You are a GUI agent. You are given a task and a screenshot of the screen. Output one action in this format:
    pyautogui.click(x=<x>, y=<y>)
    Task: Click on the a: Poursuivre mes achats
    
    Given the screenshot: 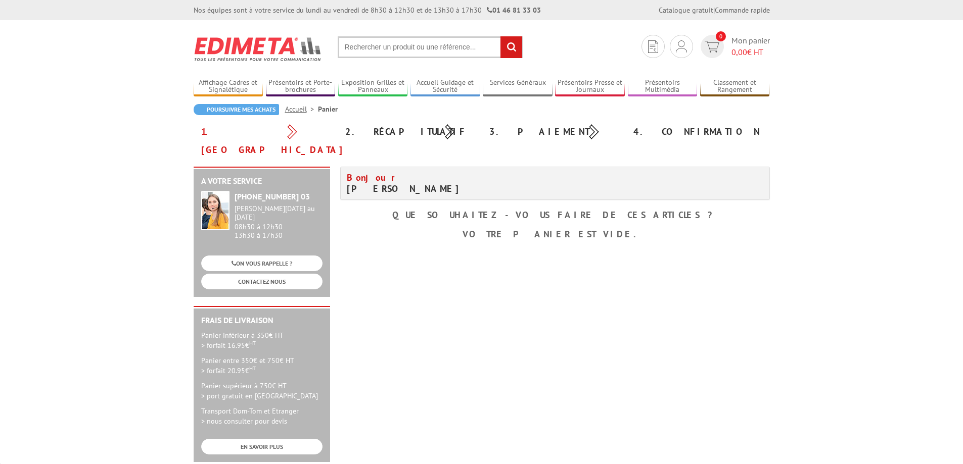 What is the action you would take?
    pyautogui.click(x=236, y=110)
    